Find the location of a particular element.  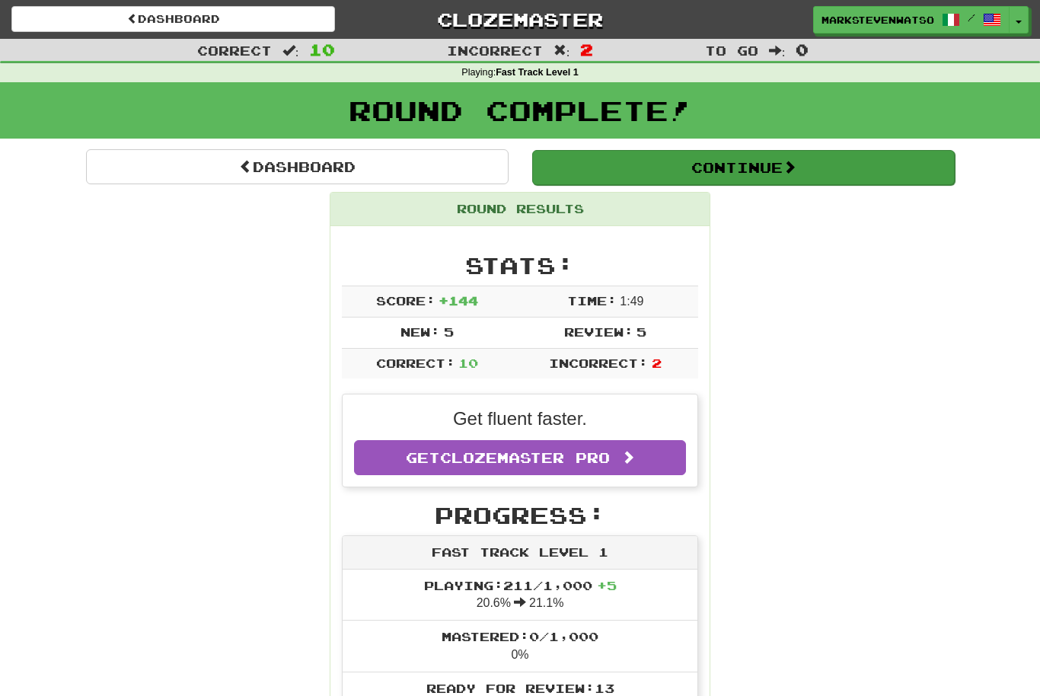

span: + 5 is located at coordinates (607, 585).